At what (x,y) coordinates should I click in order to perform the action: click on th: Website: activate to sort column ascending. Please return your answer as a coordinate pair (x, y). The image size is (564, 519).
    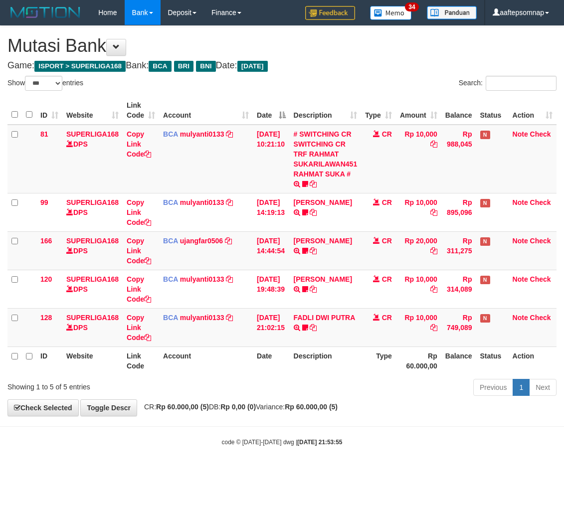
    Looking at the image, I should click on (92, 110).